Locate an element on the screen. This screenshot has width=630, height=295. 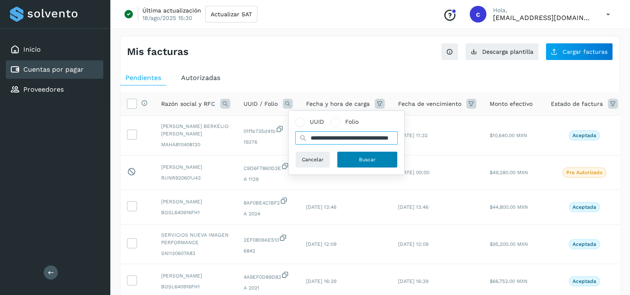
span: A 2024 is located at coordinates (268, 214).